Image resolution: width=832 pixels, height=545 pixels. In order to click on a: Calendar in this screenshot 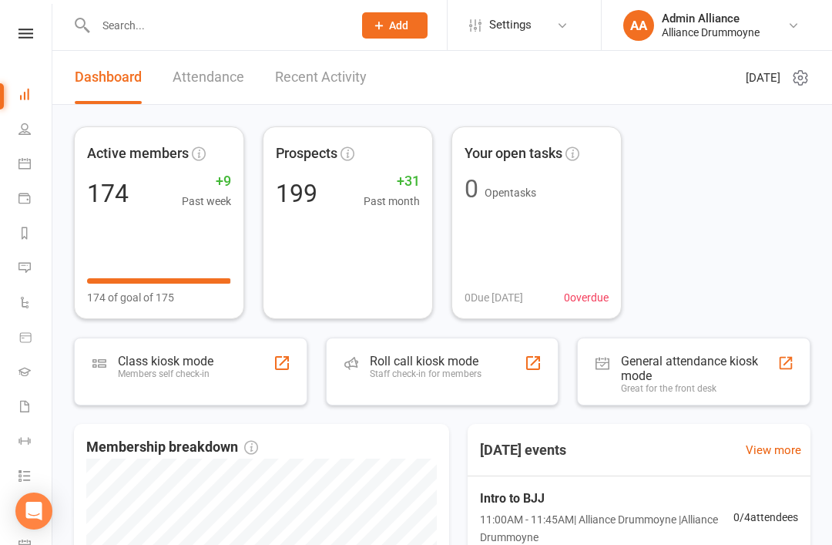, I will do `click(35, 165)`.